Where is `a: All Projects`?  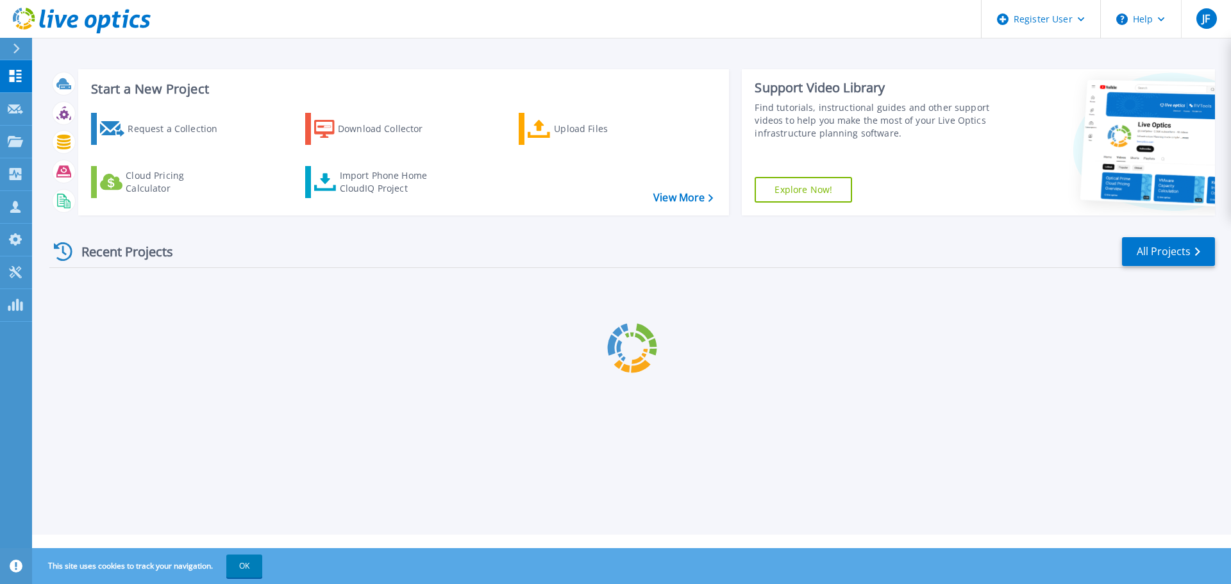 a: All Projects is located at coordinates (1168, 251).